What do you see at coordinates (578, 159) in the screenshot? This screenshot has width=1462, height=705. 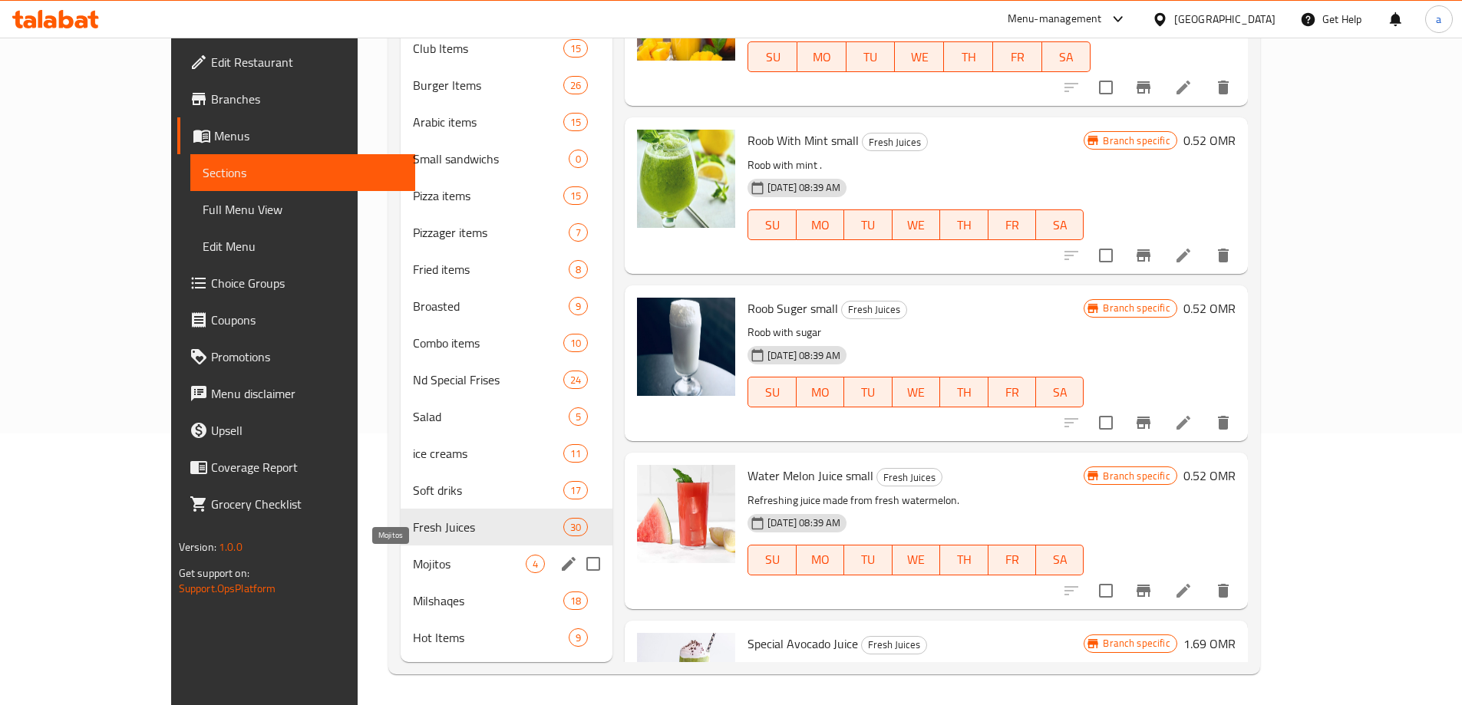 I see `span: 0` at bounding box center [578, 159].